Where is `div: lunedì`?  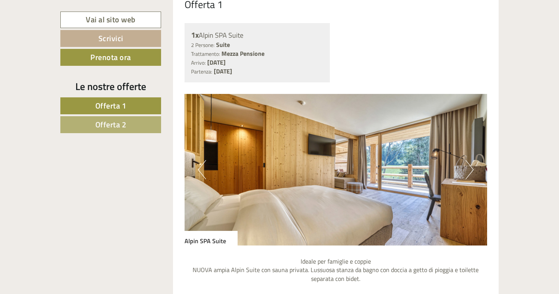
div: lunedì is located at coordinates (152, 12).